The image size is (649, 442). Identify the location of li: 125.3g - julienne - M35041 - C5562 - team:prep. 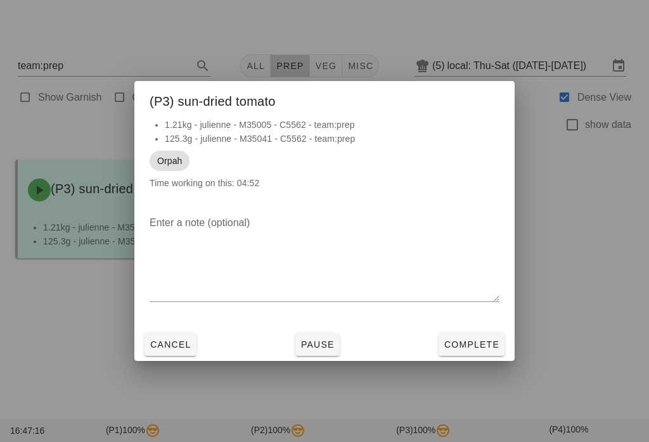
(332, 139).